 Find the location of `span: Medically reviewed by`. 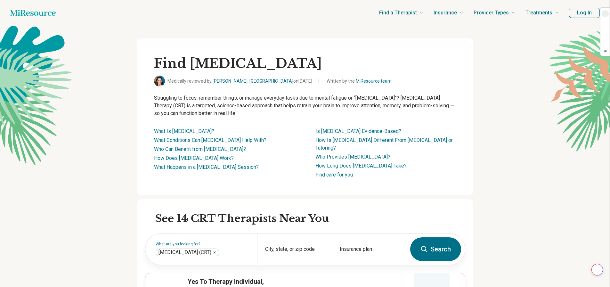

span: Medically reviewed by is located at coordinates (240, 81).